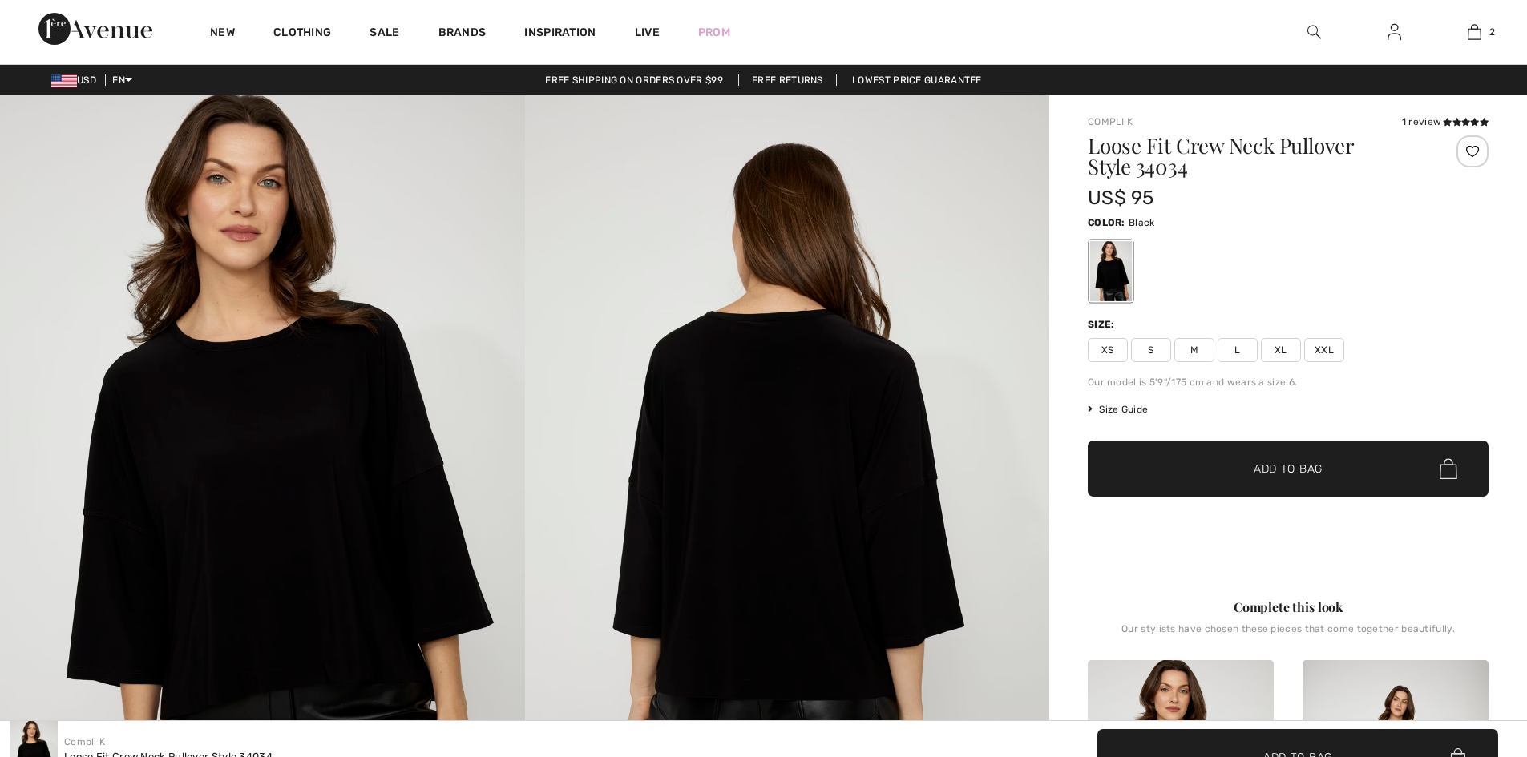  I want to click on span: US$ 95, so click(1120, 198).